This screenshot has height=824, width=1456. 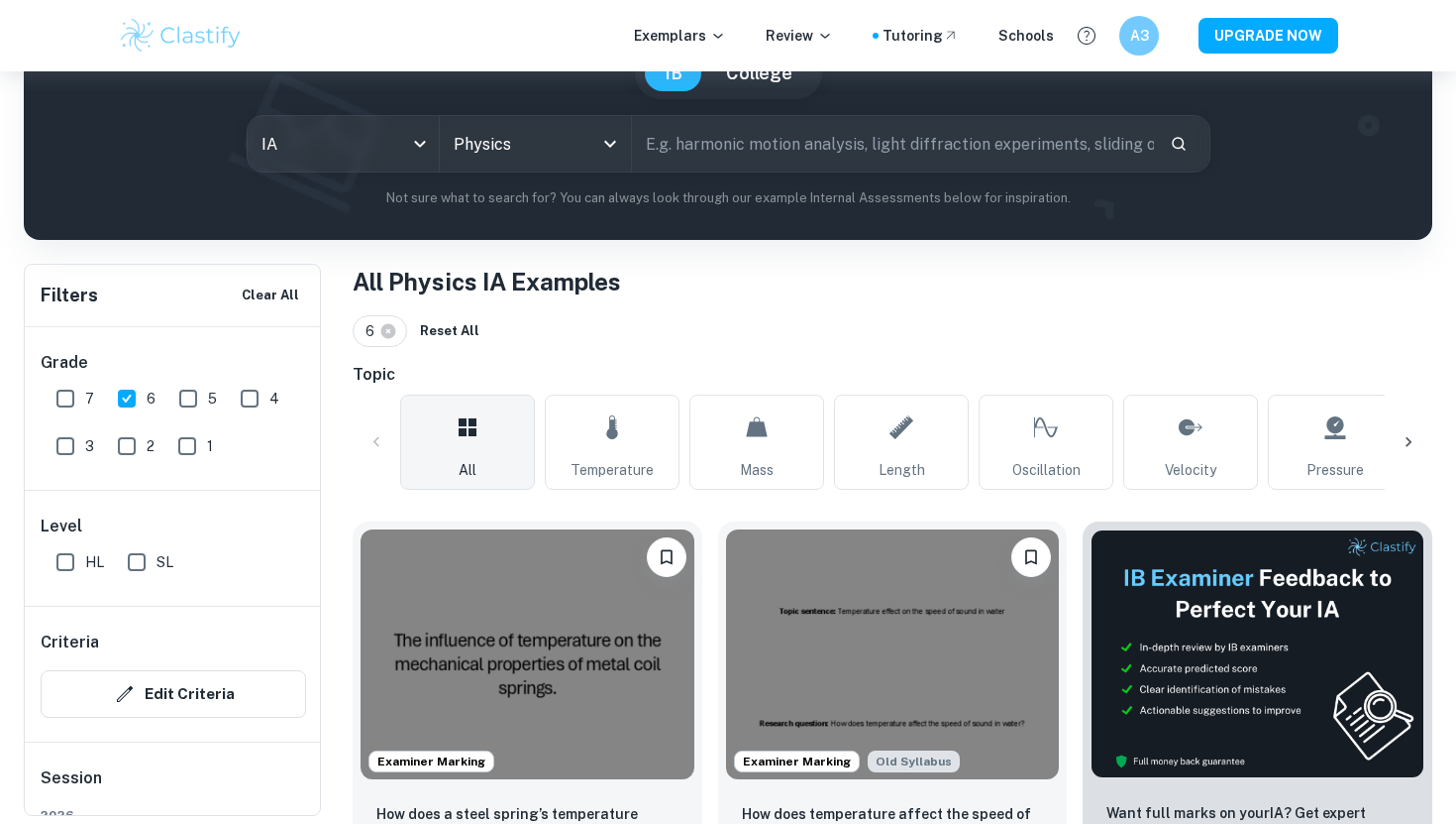 I want to click on a: Schools, so click(x=1027, y=36).